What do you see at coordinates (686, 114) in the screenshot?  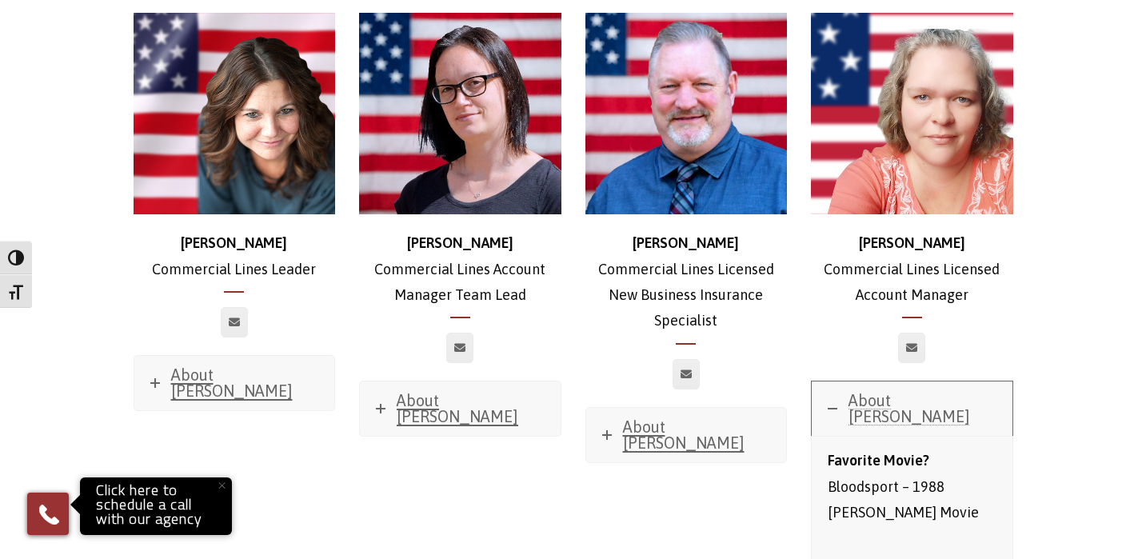 I see `img: Ross-web` at bounding box center [686, 114].